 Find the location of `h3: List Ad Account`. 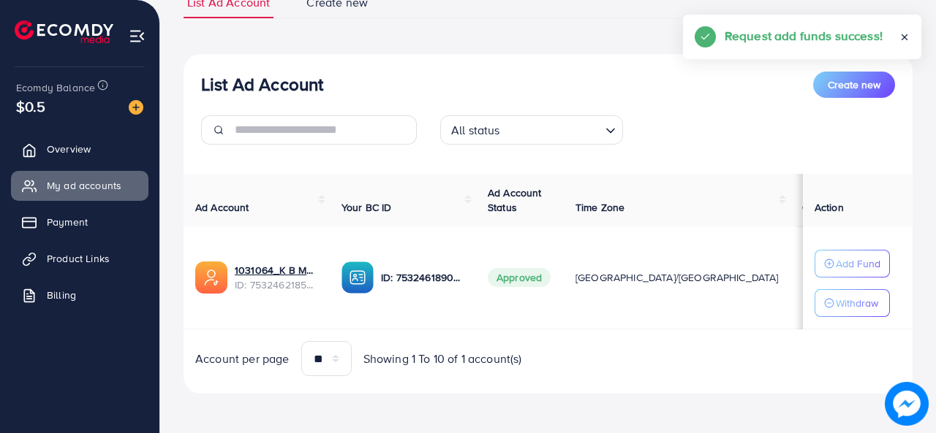

h3: List Ad Account is located at coordinates (262, 84).